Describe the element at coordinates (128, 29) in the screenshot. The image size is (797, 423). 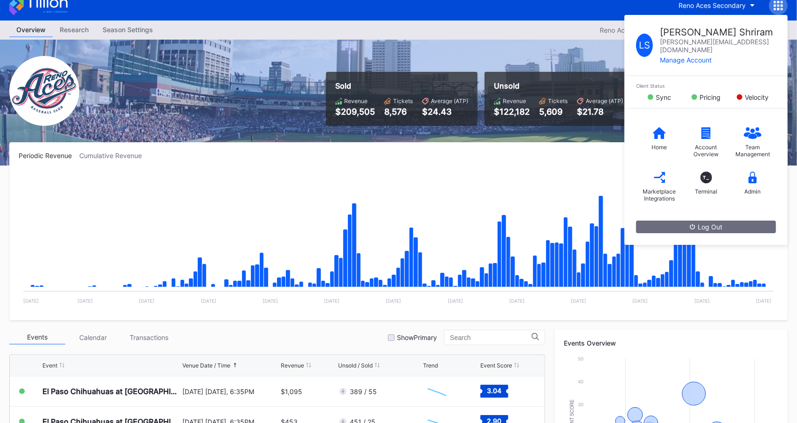
I see `div: Season Settings` at that location.